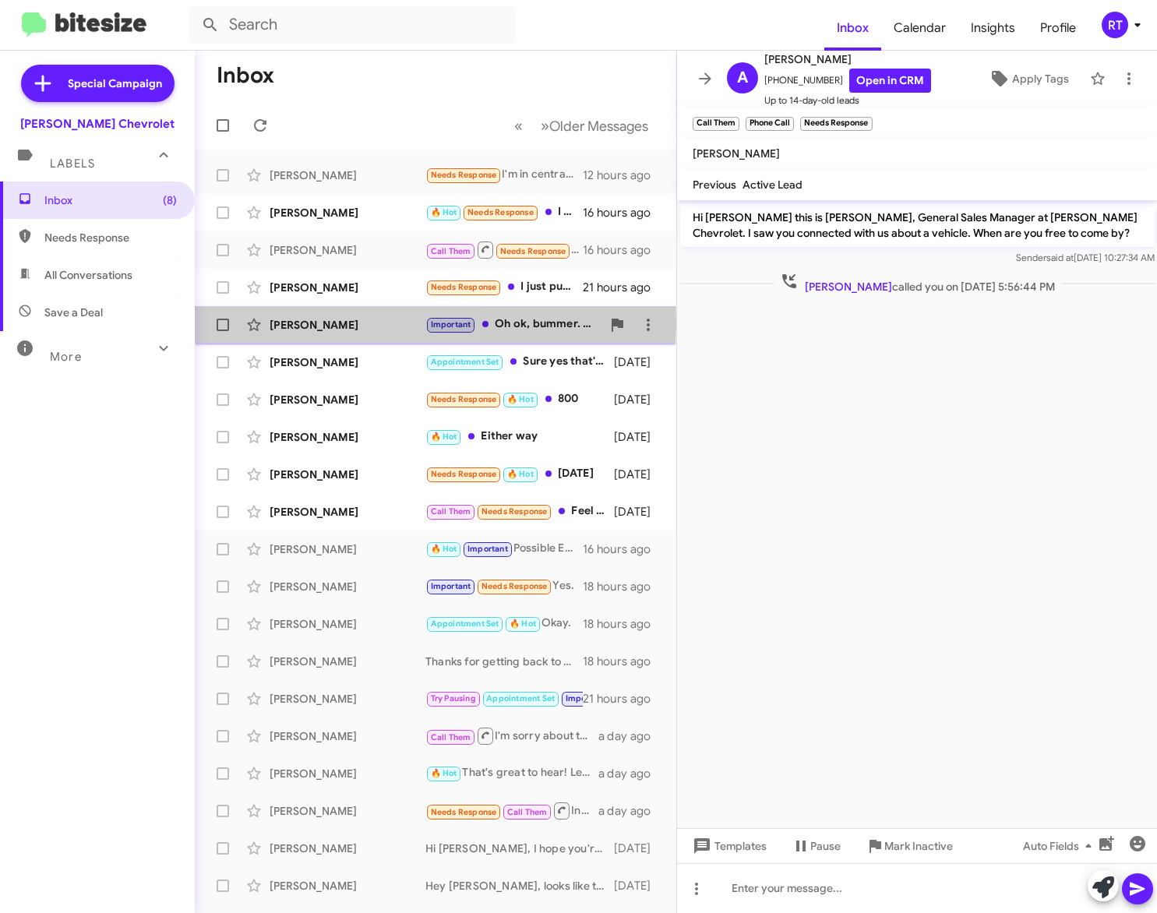 The image size is (1157, 913). I want to click on button: Apply Tags, so click(1027, 79).